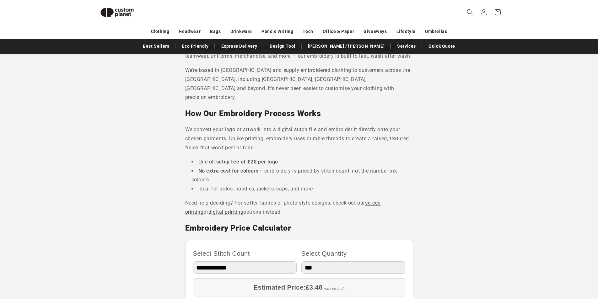 This screenshot has width=598, height=299. Describe the element at coordinates (406, 46) in the screenshot. I see `a: Services` at that location.